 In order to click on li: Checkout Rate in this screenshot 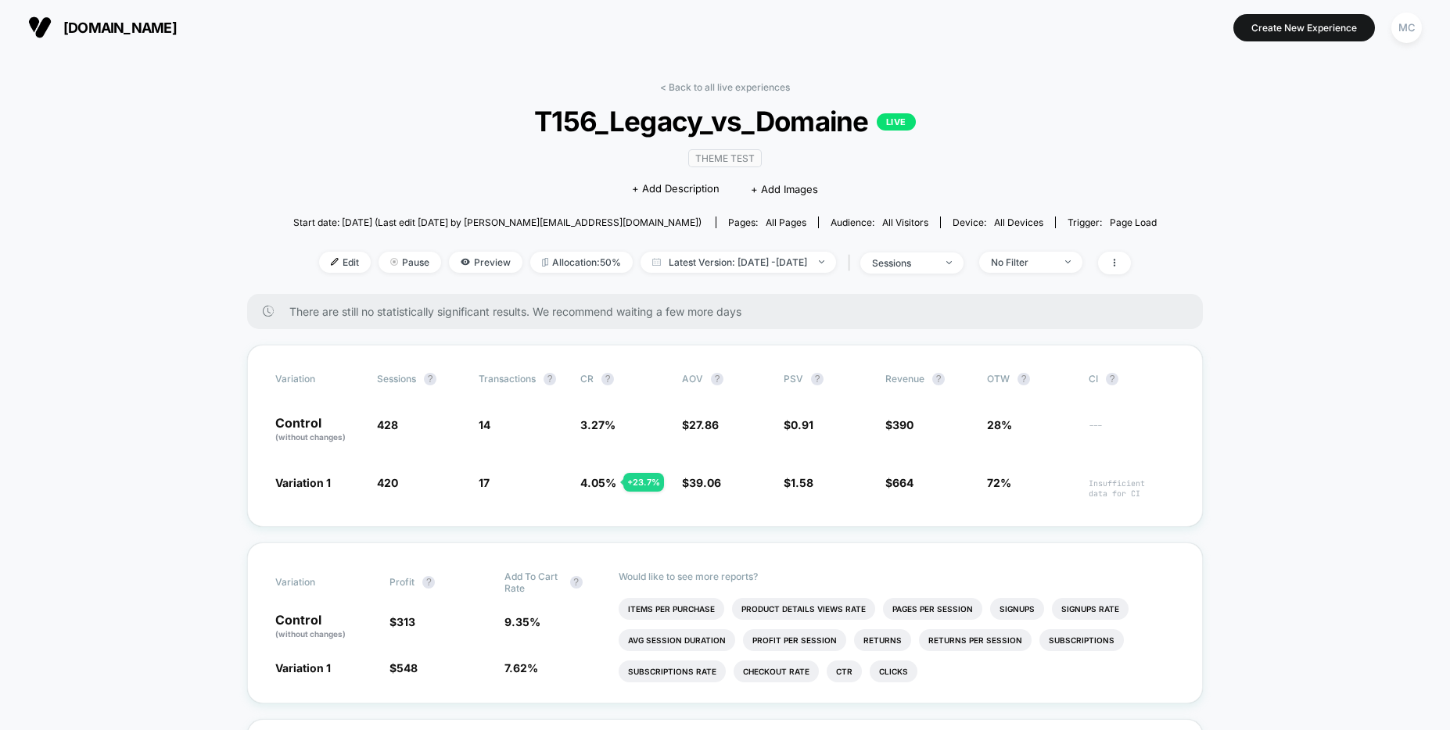, I will do `click(776, 672)`.